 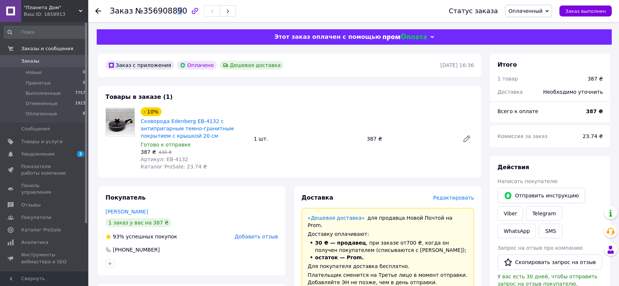 I want to click on div: Для покупателя доставка бесплатно., so click(x=388, y=266).